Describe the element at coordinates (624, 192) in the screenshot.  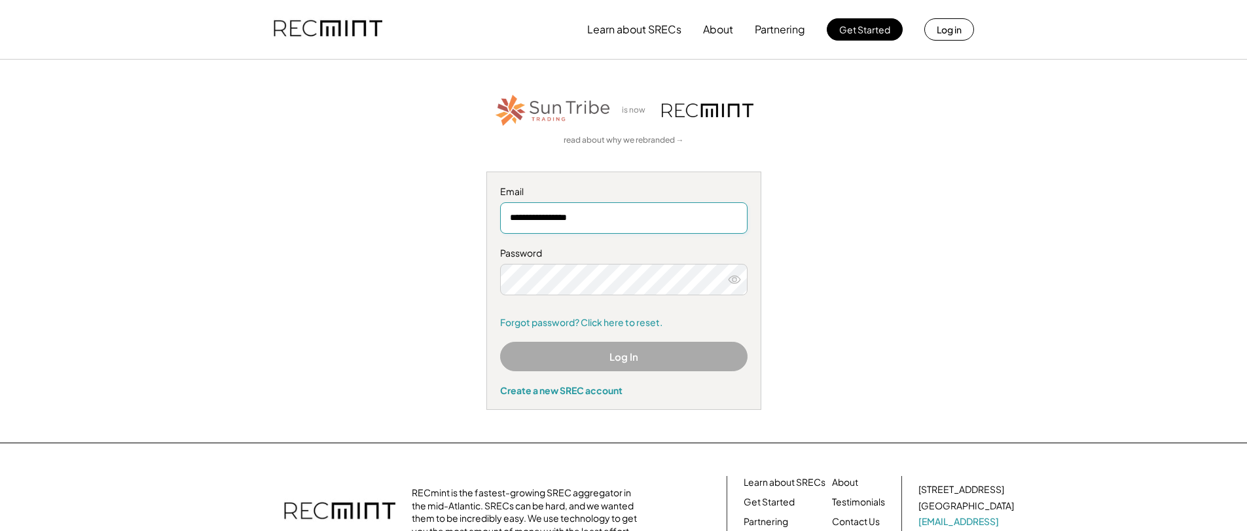
I see `div: Email` at that location.